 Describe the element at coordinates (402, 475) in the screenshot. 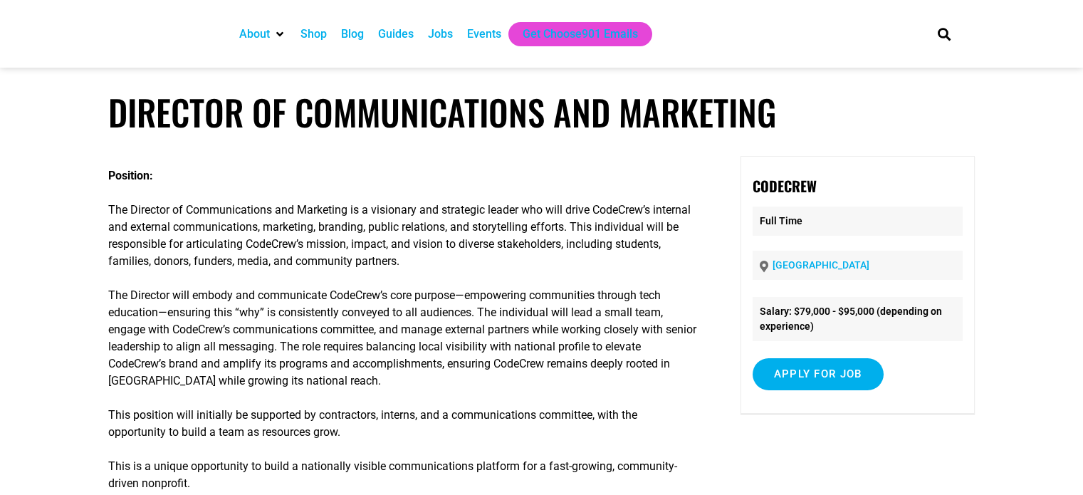

I see `p: This is a unique opportunity to build a nationally visible communications platform for a fast-gro...` at that location.